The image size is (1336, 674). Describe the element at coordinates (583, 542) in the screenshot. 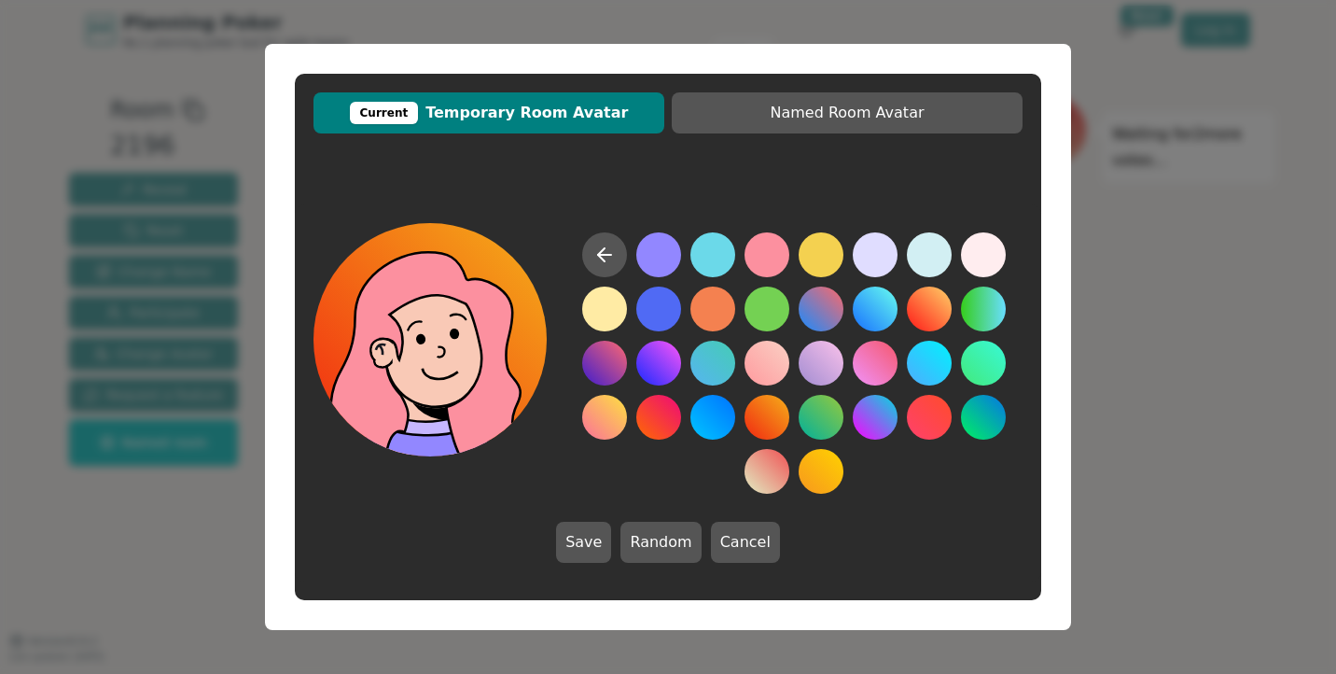

I see `button: Save` at that location.